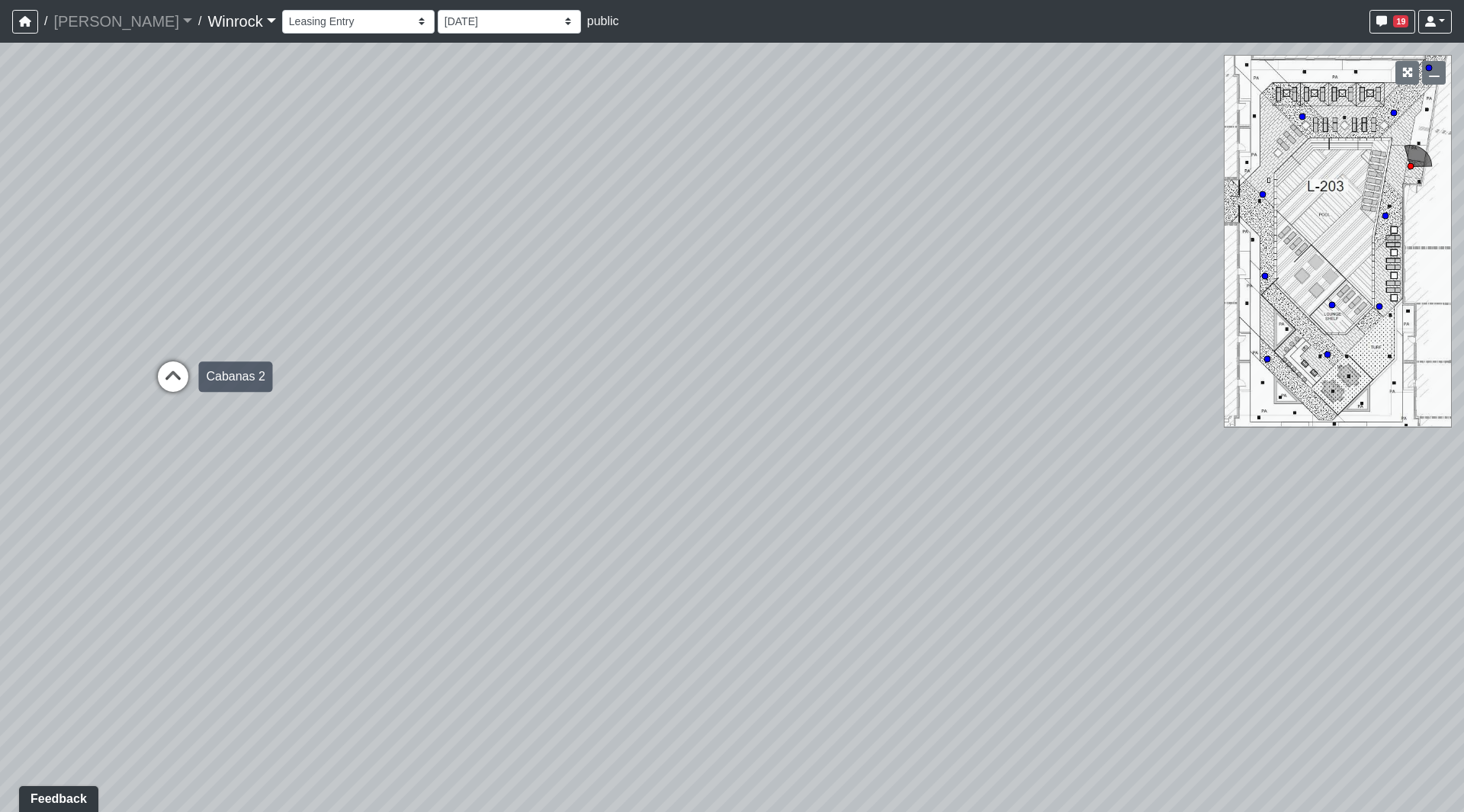  Describe the element at coordinates (235, 376) in the screenshot. I see `div: Cabanas 2` at that location.